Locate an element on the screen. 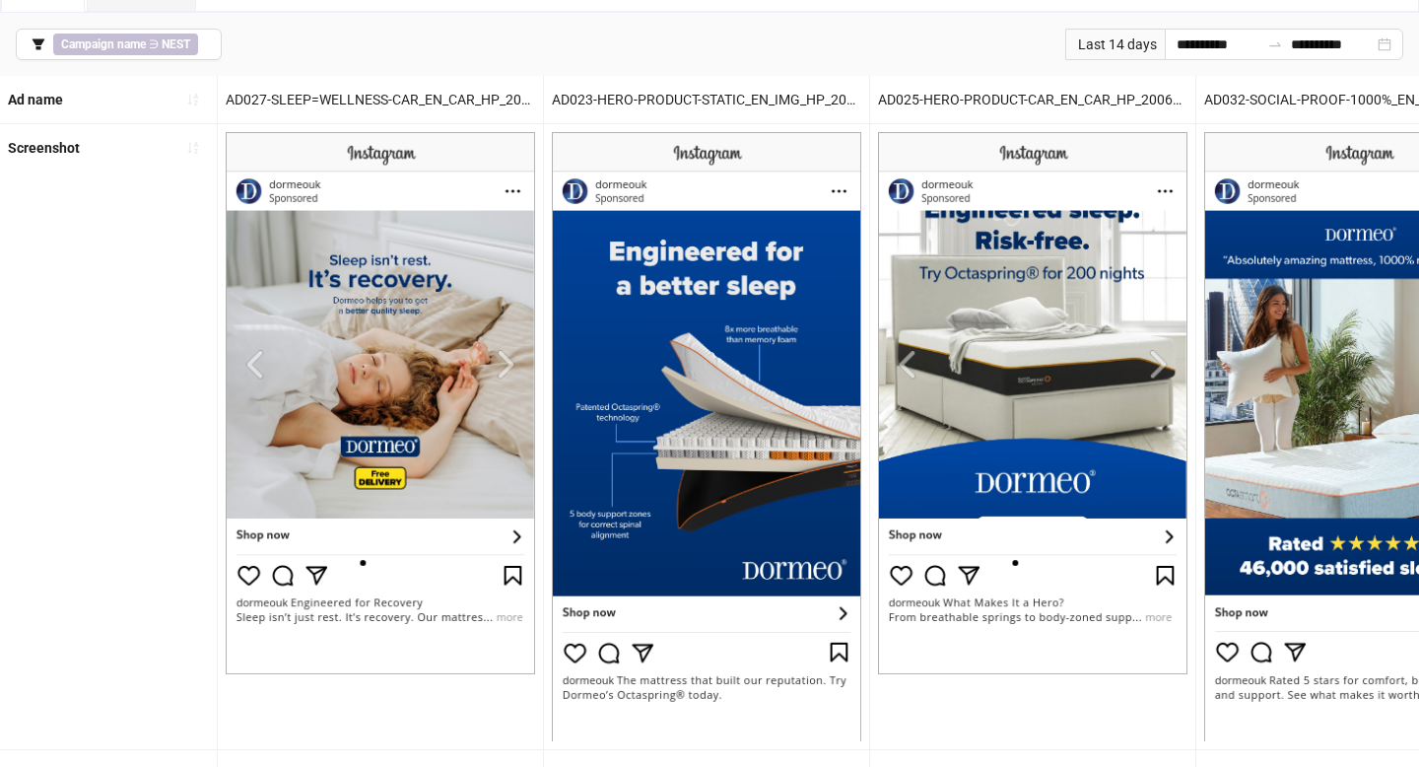 The image size is (1419, 767). span: swap-right is located at coordinates (1275, 44).